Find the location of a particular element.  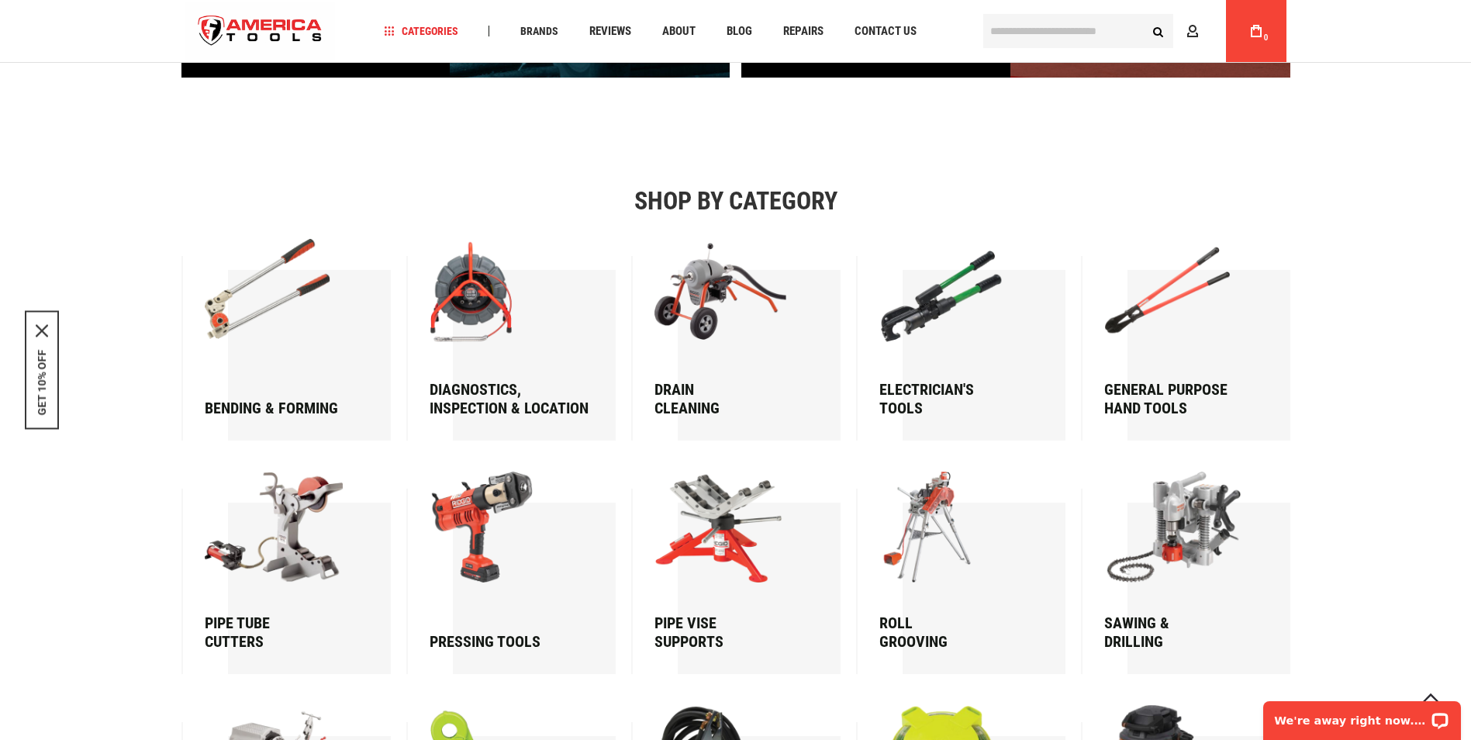

a: General PurposeHand Tools is located at coordinates (1178, 328).